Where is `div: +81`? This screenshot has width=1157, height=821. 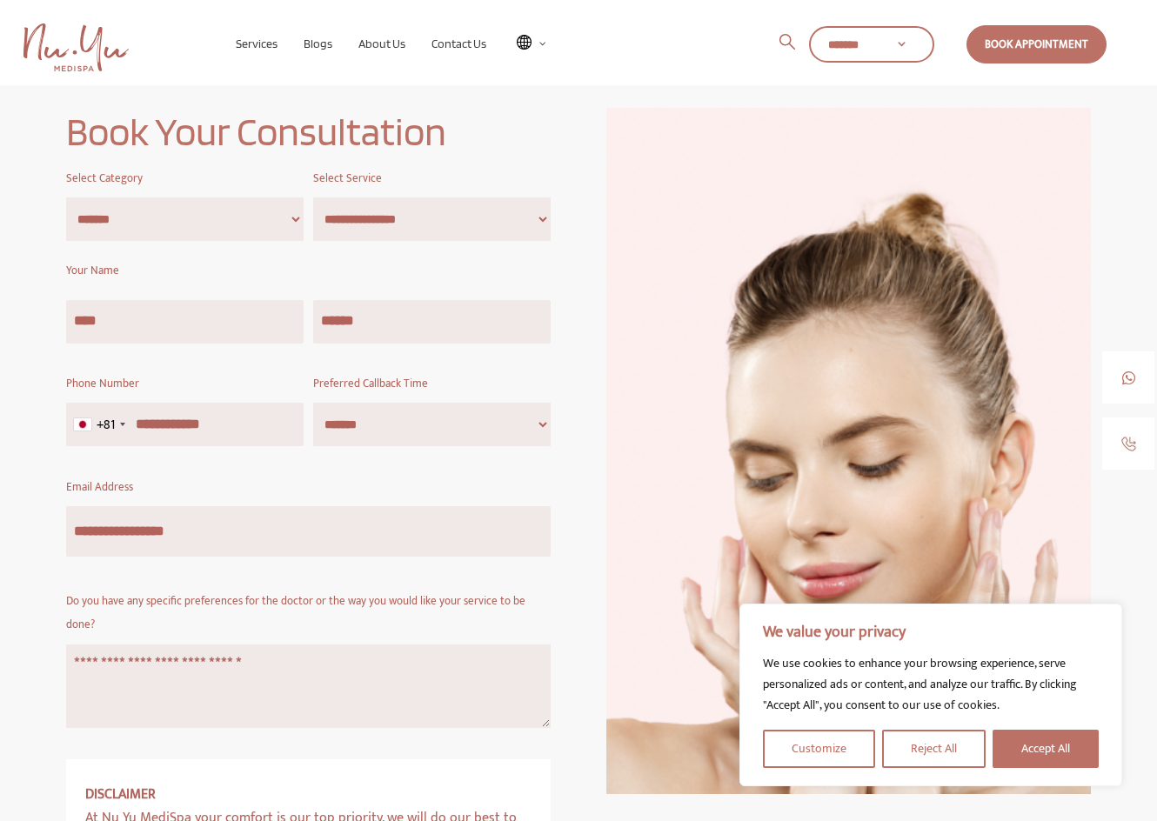 div: +81 is located at coordinates (105, 424).